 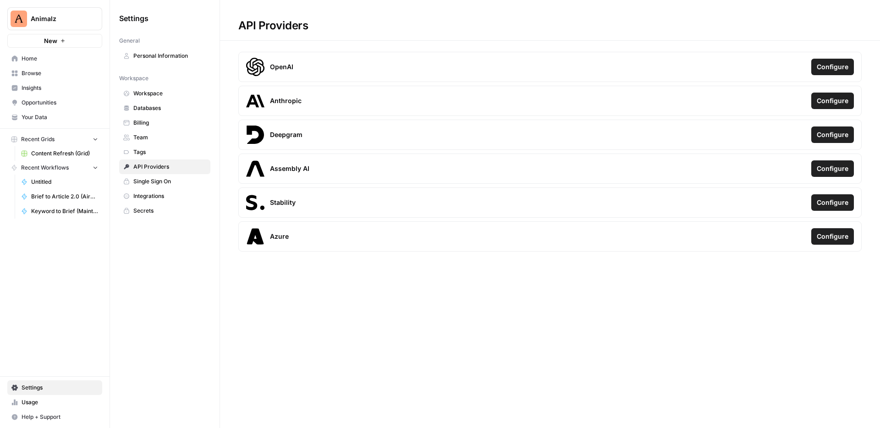 I want to click on span: Insights, so click(x=60, y=88).